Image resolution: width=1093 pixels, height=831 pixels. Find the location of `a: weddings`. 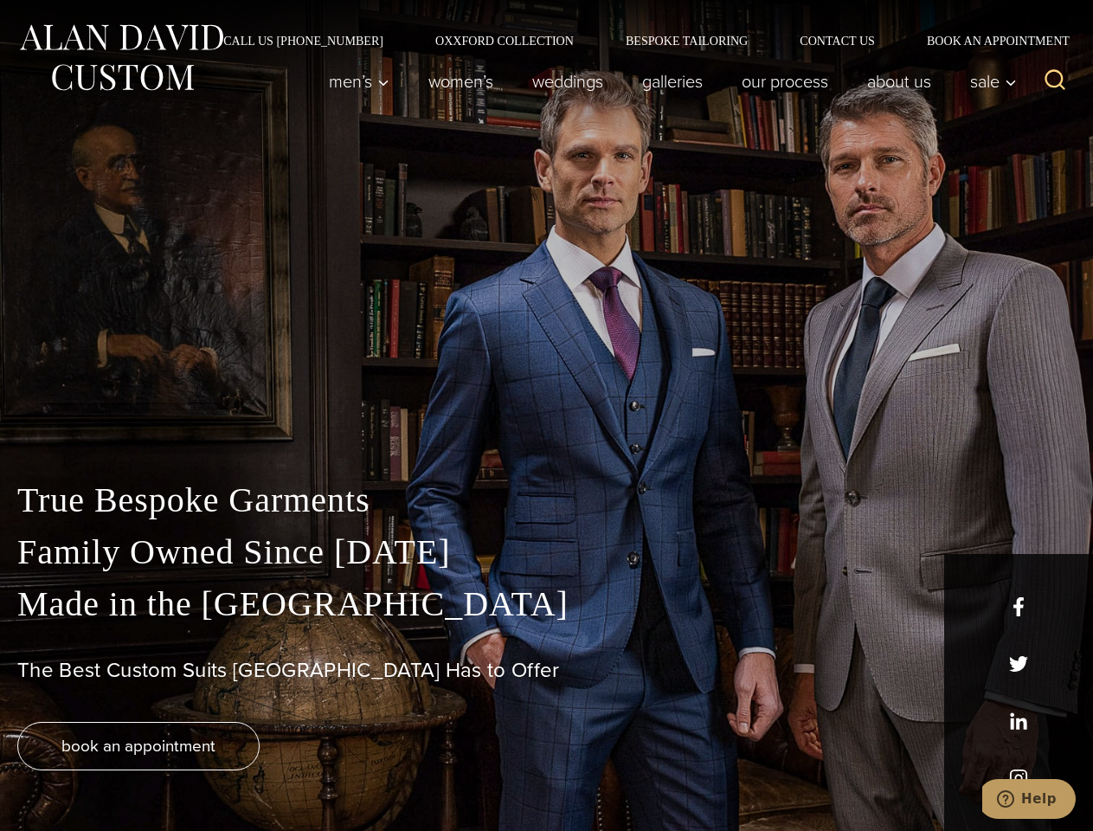

a: weddings is located at coordinates (568, 81).